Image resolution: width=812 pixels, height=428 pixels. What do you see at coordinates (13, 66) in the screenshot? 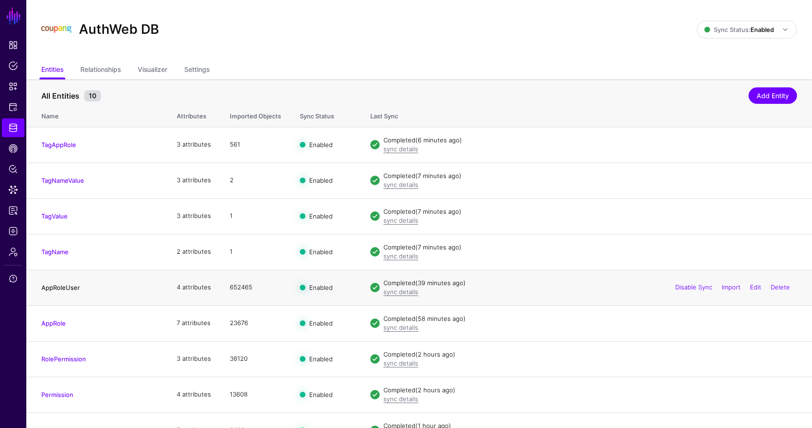
I see `span: Policies` at bounding box center [13, 66].